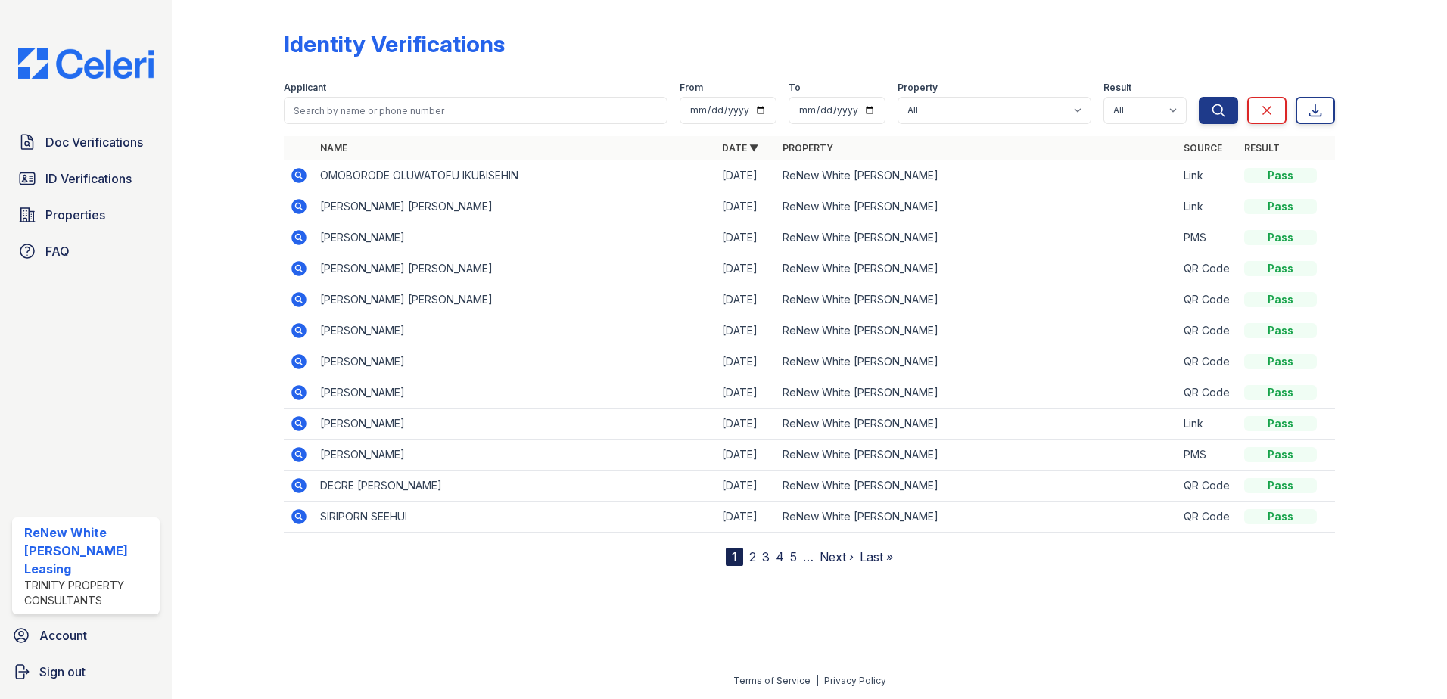  What do you see at coordinates (86, 672) in the screenshot?
I see `button: Sign out` at bounding box center [86, 672].